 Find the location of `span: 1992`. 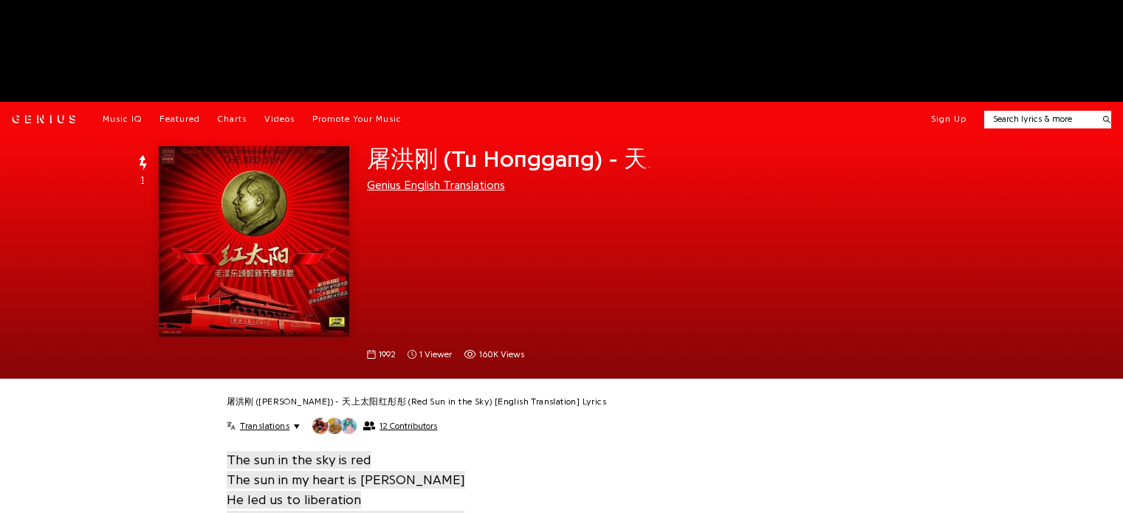

span: 1992 is located at coordinates (387, 354).